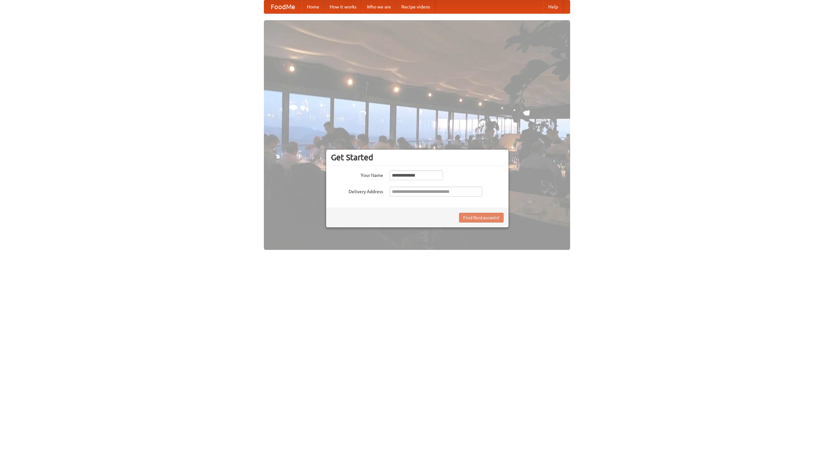  What do you see at coordinates (417, 157) in the screenshot?
I see `h3: Get Started` at bounding box center [417, 157].